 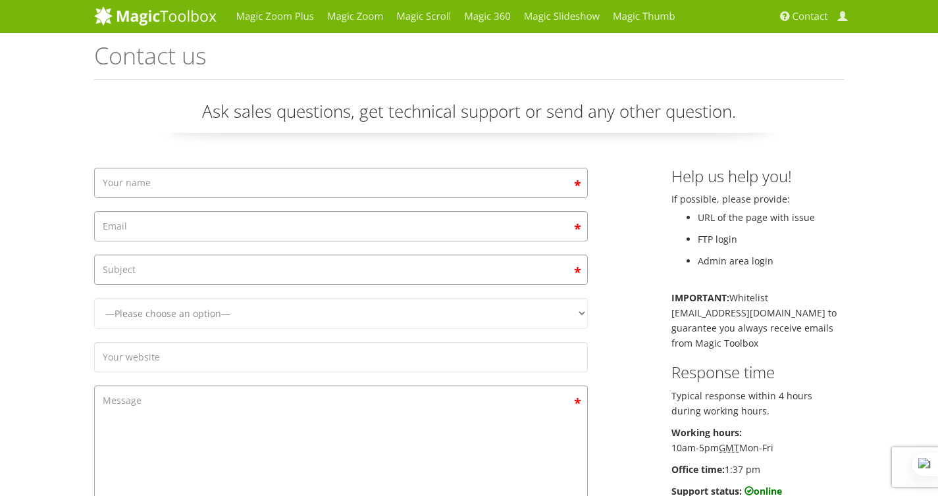 I want to click on img: MagicToolbox.com - Image tools for your website, so click(x=155, y=16).